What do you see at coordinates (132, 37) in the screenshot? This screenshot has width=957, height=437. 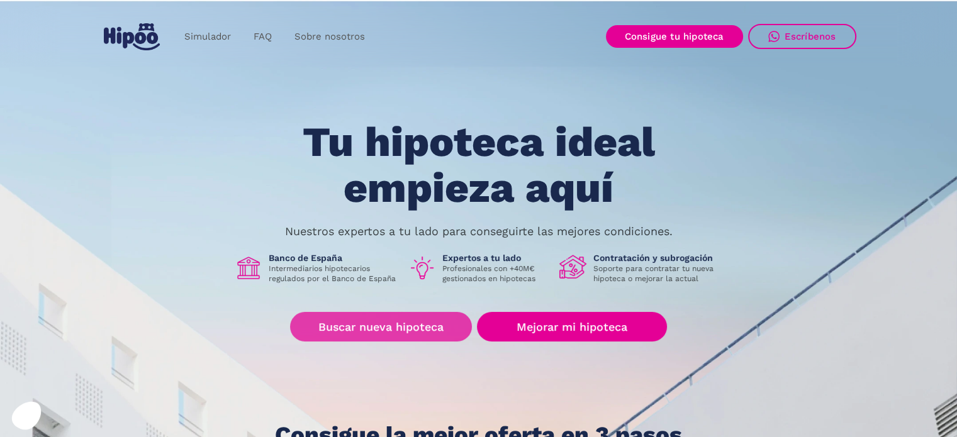 I see `a: home` at bounding box center [132, 37].